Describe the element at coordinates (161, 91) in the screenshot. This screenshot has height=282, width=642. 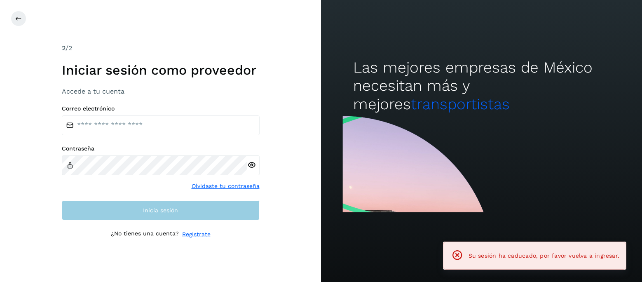
I see `h3: Accede a tu cuenta` at that location.